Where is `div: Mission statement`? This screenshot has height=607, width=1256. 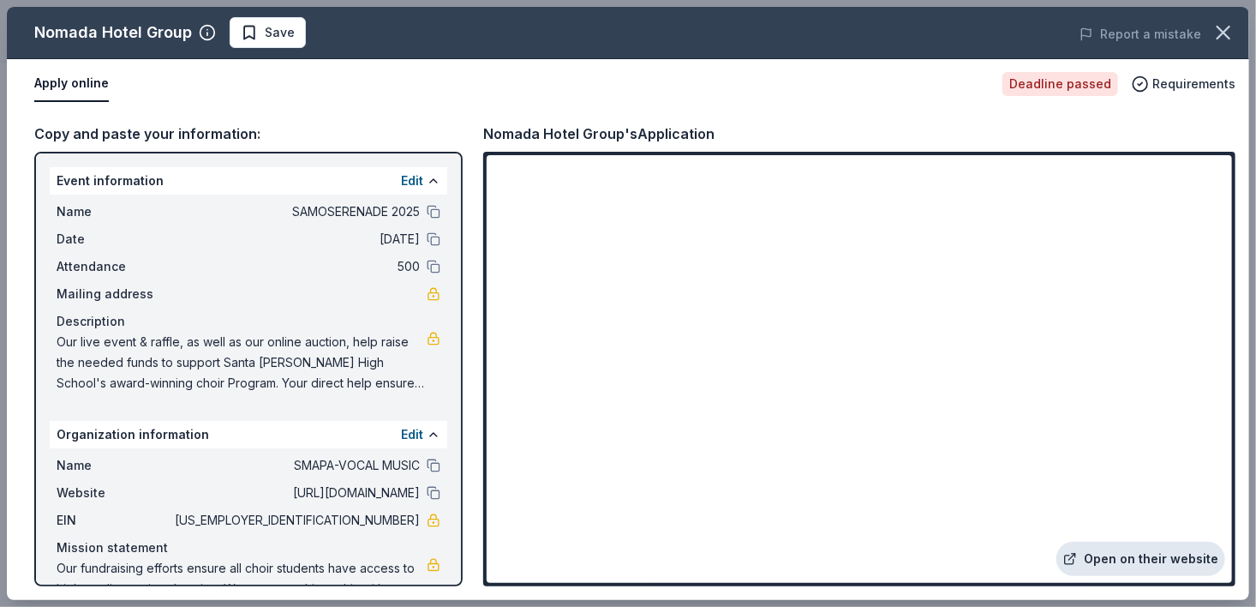 div: Mission statement is located at coordinates (248, 548).